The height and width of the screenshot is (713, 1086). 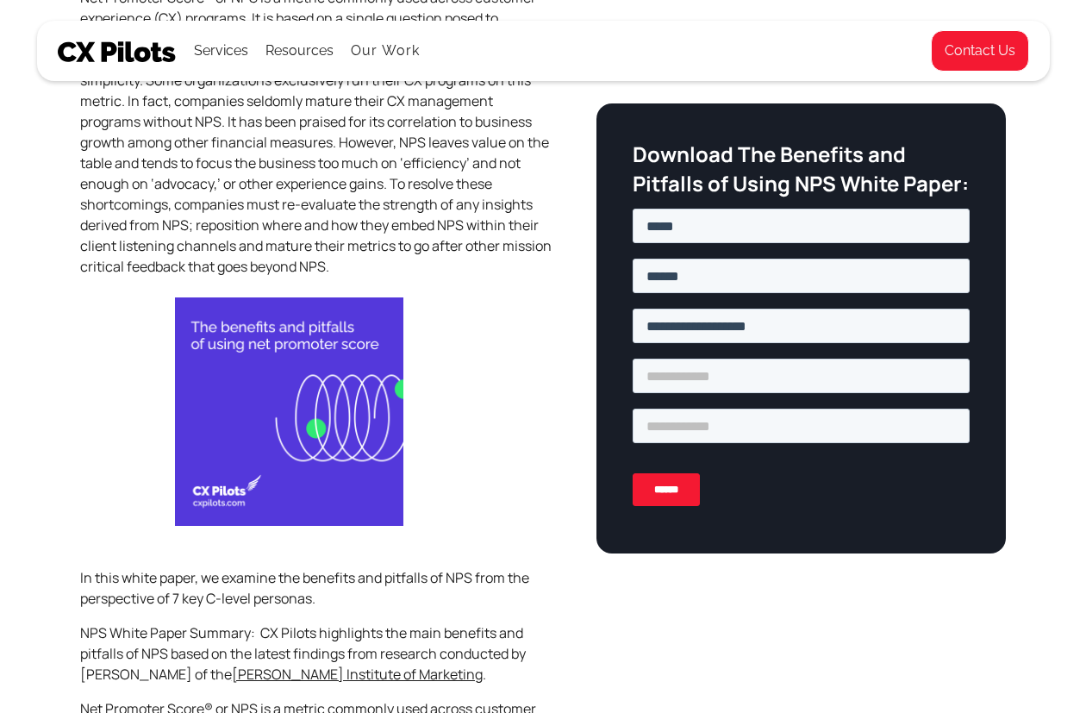 I want to click on p: NPS White Paper Summary: CX Pilots highlights the main benefits and pitfalls of NPS based on the ..., so click(x=318, y=653).